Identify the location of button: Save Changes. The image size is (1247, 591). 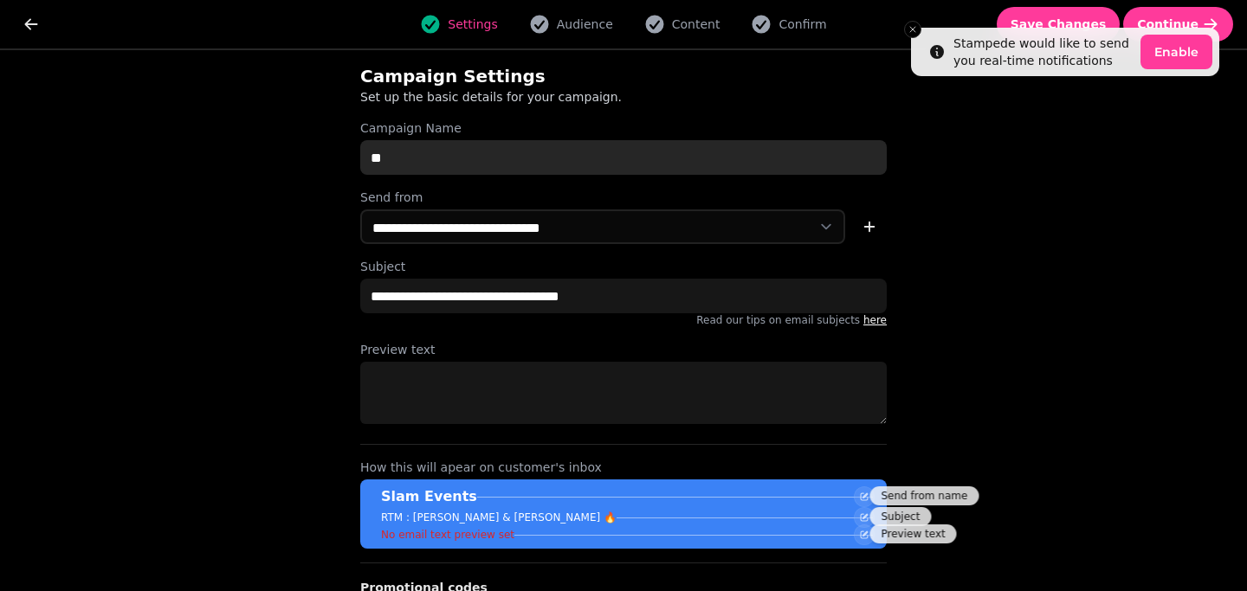
(1058, 24).